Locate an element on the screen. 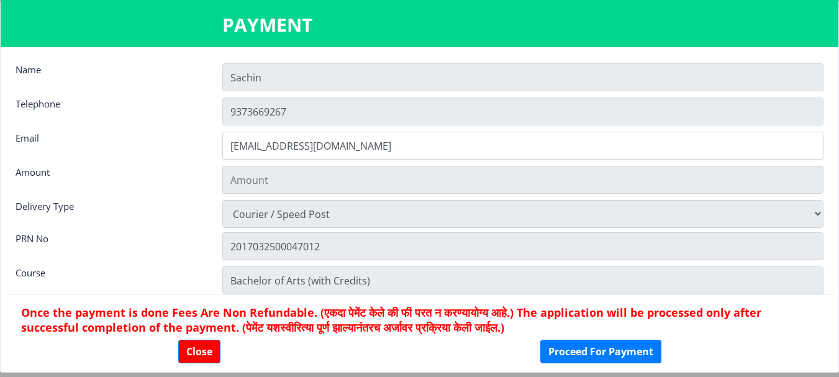  div: Course is located at coordinates (109, 279).